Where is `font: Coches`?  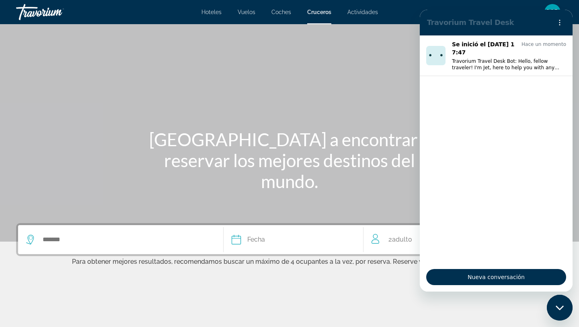 font: Coches is located at coordinates (281, 12).